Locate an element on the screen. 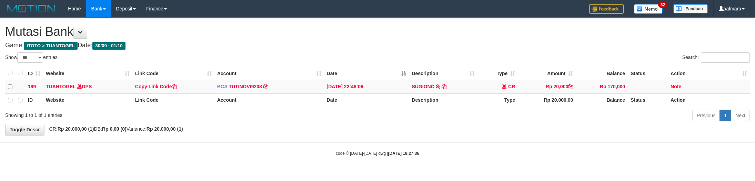 This screenshot has height=181, width=755. a: Copy TUTINOVI9208 to clipboard is located at coordinates (266, 86).